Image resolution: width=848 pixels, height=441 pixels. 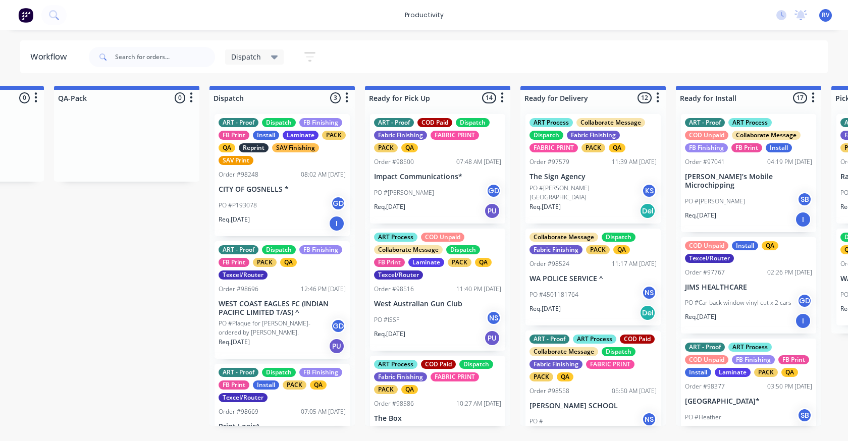 I want to click on div: KS, so click(x=649, y=191).